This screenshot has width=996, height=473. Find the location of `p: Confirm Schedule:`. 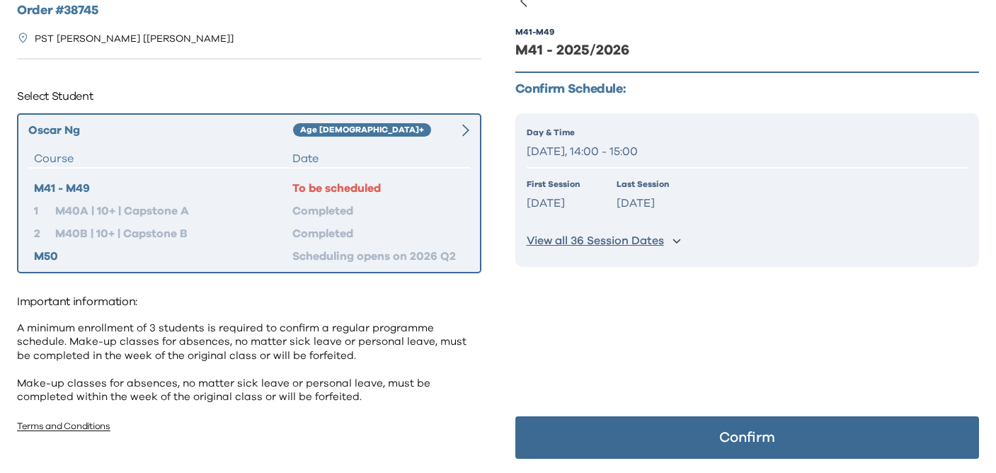

p: Confirm Schedule: is located at coordinates (748, 89).